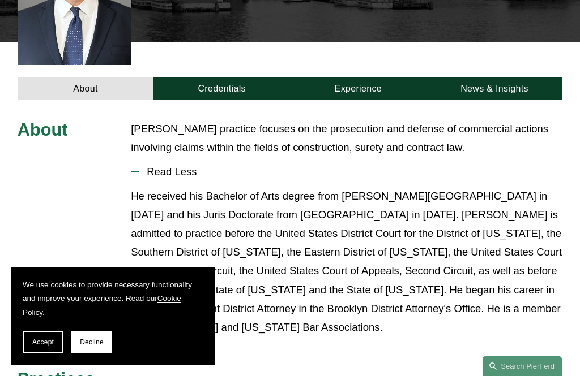 This screenshot has height=376, width=580. Describe the element at coordinates (92, 342) in the screenshot. I see `span: Decline` at that location.